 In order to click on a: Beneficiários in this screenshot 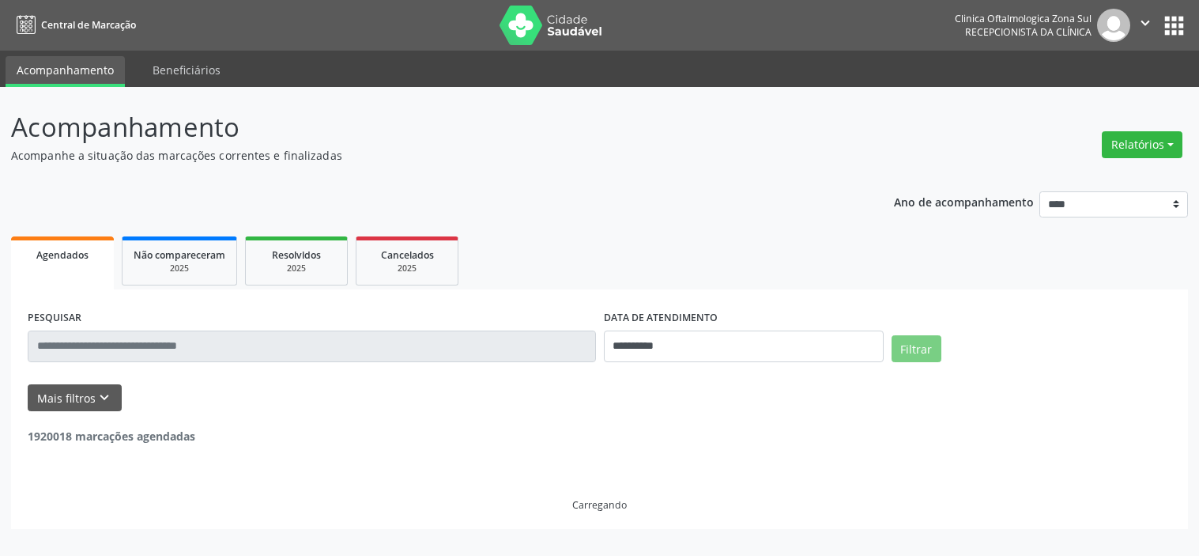, I will do `click(186, 70)`.